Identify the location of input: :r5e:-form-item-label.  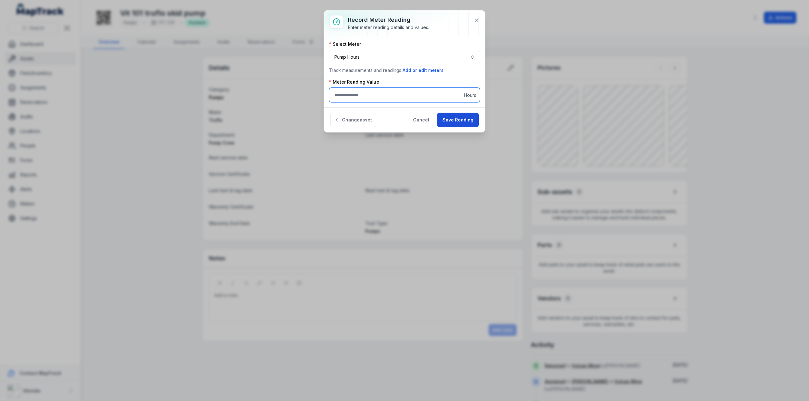
(404, 95).